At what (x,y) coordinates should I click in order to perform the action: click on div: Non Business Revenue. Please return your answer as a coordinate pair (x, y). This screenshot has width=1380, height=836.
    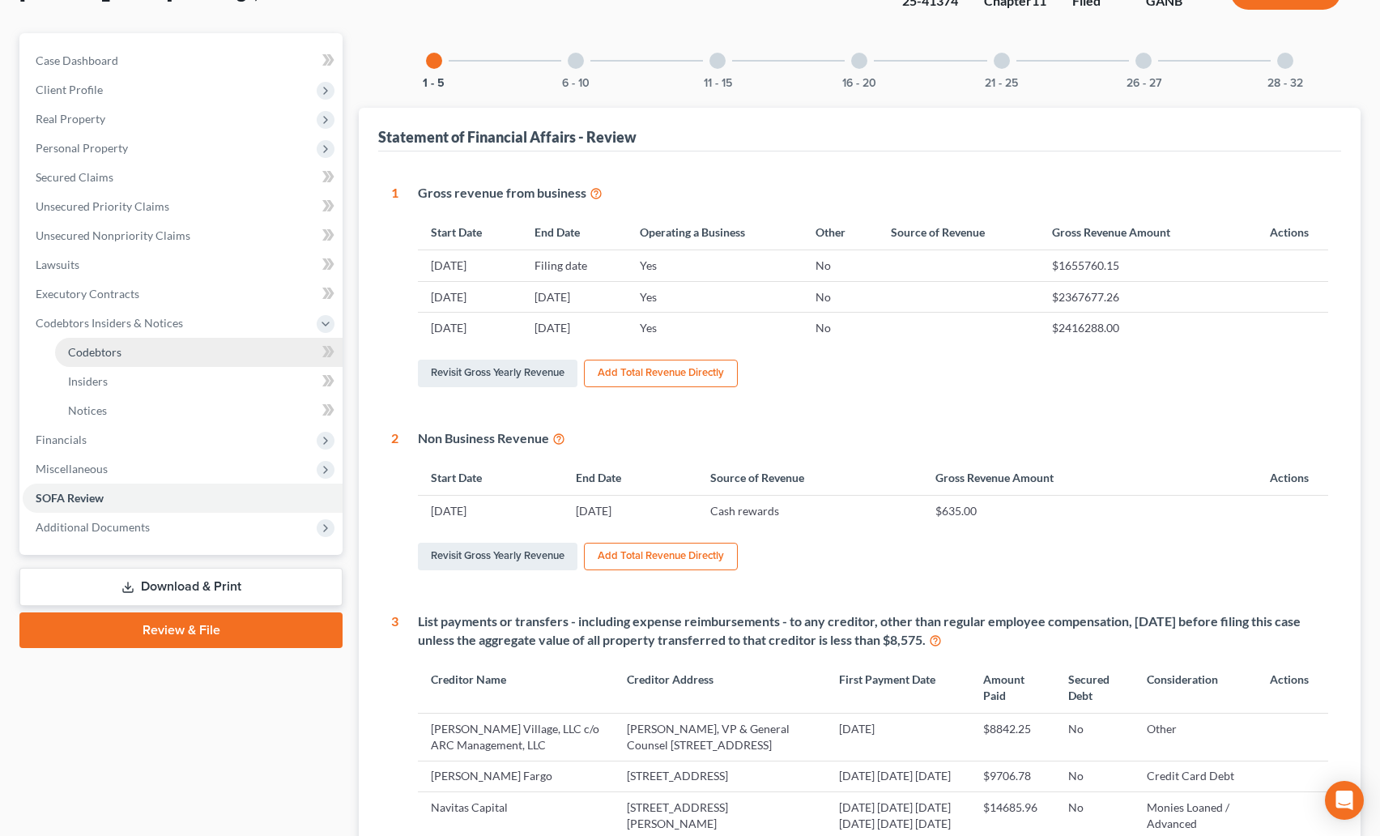
    Looking at the image, I should click on (873, 438).